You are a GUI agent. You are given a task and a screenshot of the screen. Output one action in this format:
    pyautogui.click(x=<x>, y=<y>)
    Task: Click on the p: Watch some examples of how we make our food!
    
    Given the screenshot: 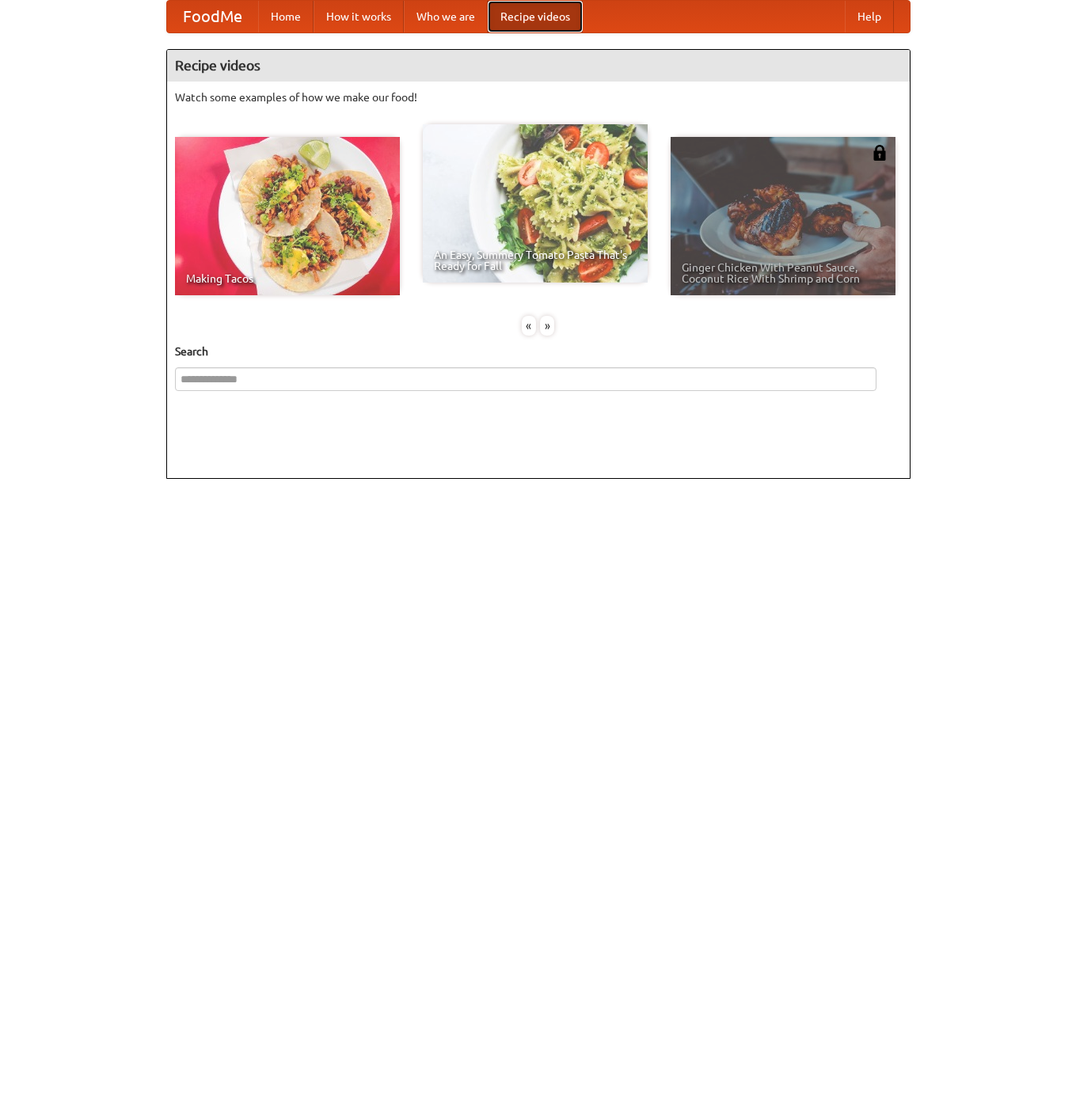 What is the action you would take?
    pyautogui.click(x=538, y=97)
    